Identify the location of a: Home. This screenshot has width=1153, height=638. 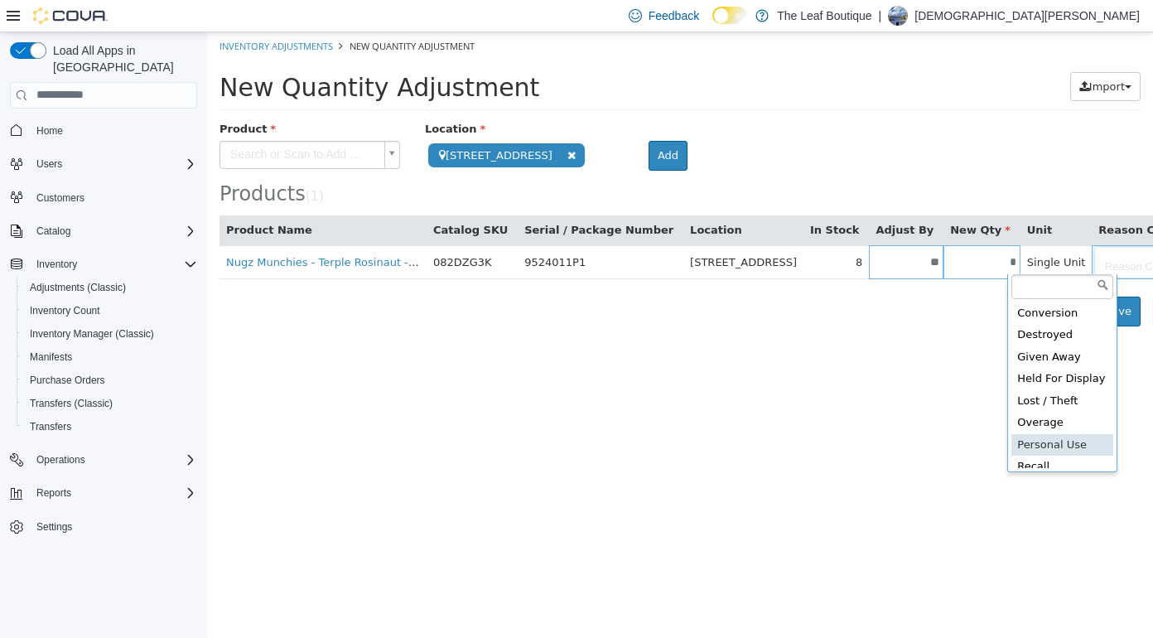
(50, 131).